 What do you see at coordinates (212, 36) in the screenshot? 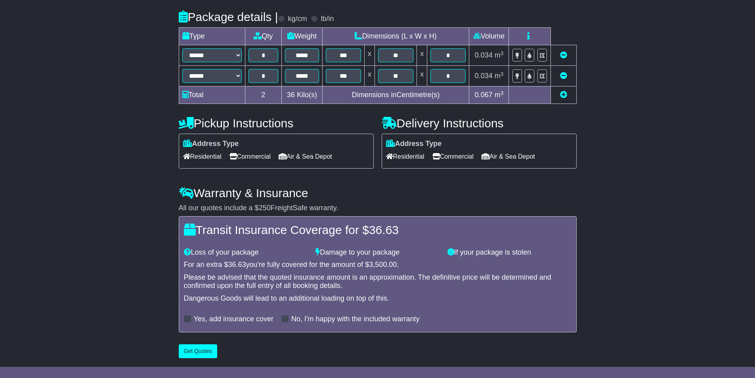
I see `td: Type` at bounding box center [212, 36].